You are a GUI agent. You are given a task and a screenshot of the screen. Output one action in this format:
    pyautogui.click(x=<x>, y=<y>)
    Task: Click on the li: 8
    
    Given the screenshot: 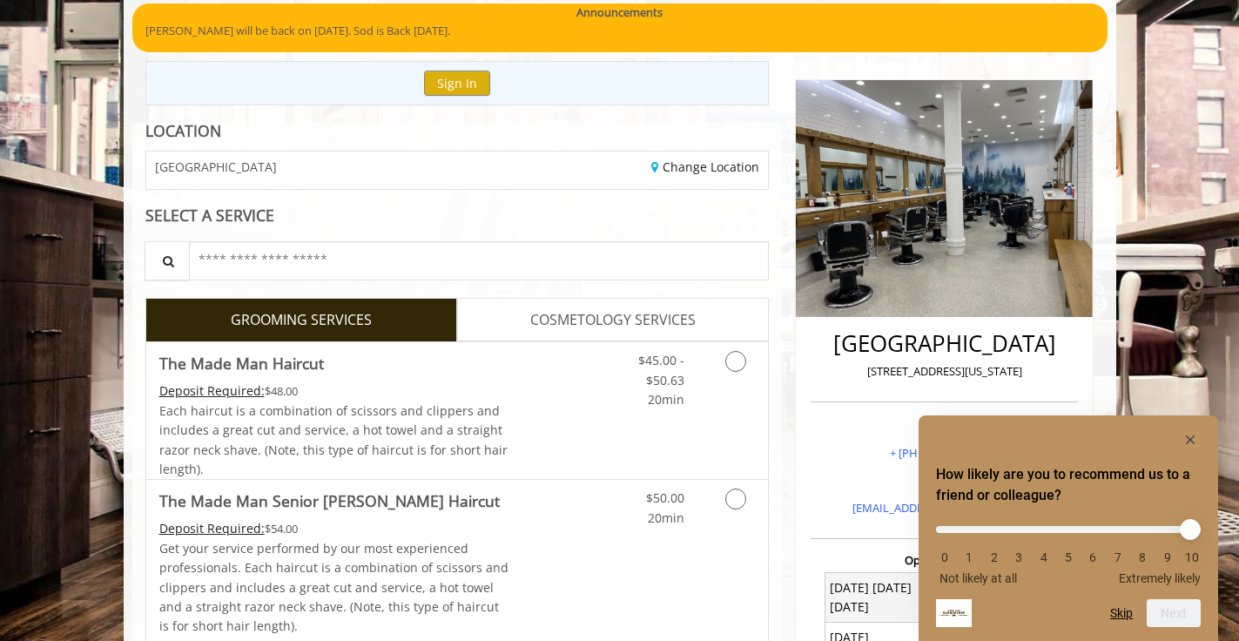 What is the action you would take?
    pyautogui.click(x=1142, y=557)
    